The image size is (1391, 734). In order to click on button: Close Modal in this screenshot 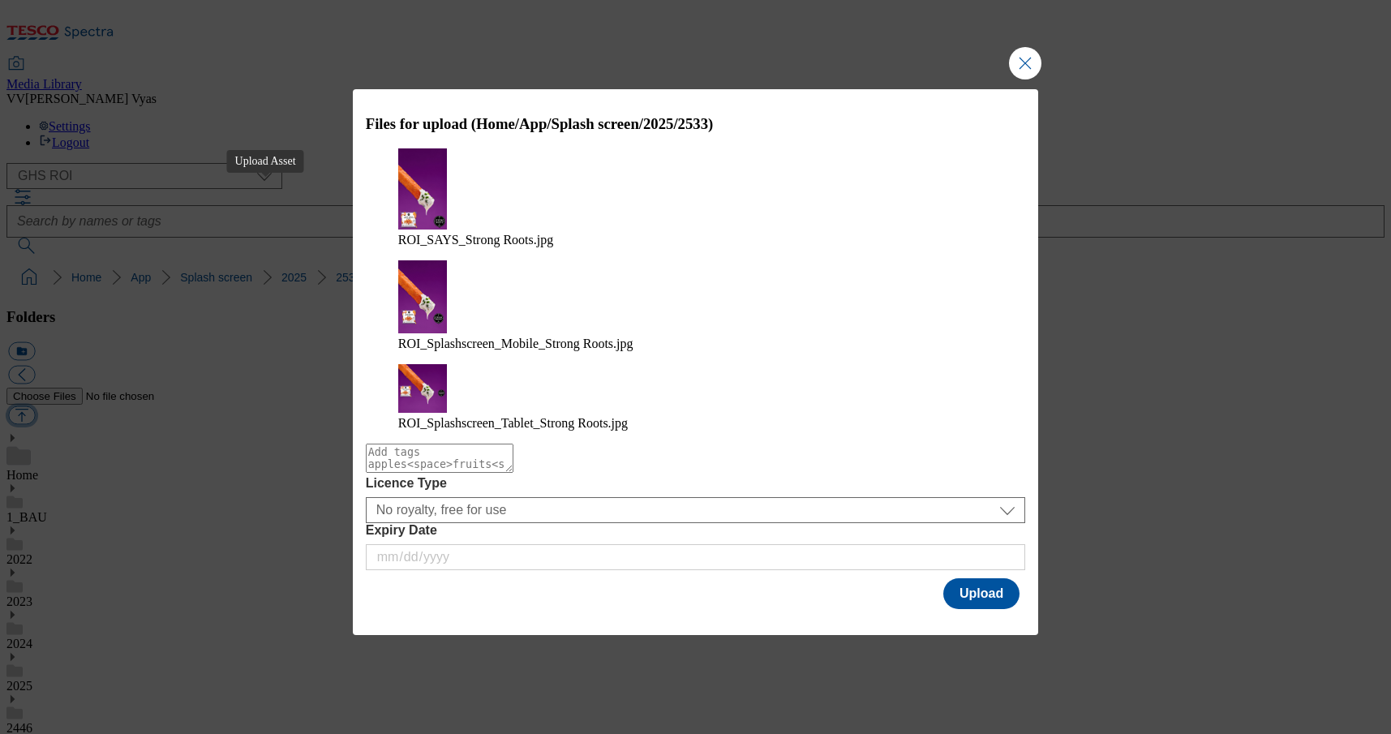, I will do `click(1026, 63)`.